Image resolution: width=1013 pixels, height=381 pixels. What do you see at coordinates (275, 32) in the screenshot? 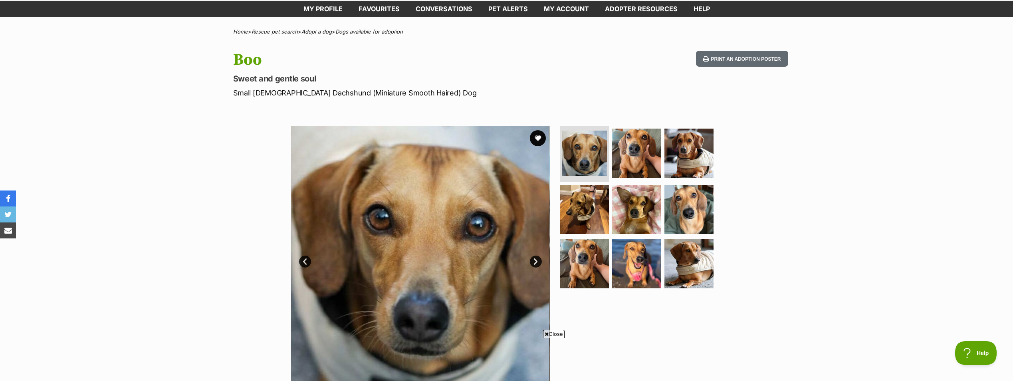
I see `a: Rescue pet search` at bounding box center [275, 32].